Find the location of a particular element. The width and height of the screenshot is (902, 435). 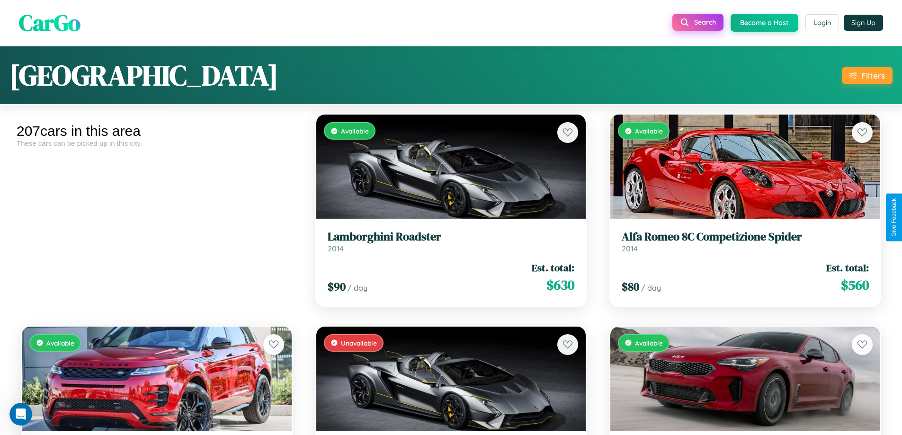

div: Filters is located at coordinates (873, 75).